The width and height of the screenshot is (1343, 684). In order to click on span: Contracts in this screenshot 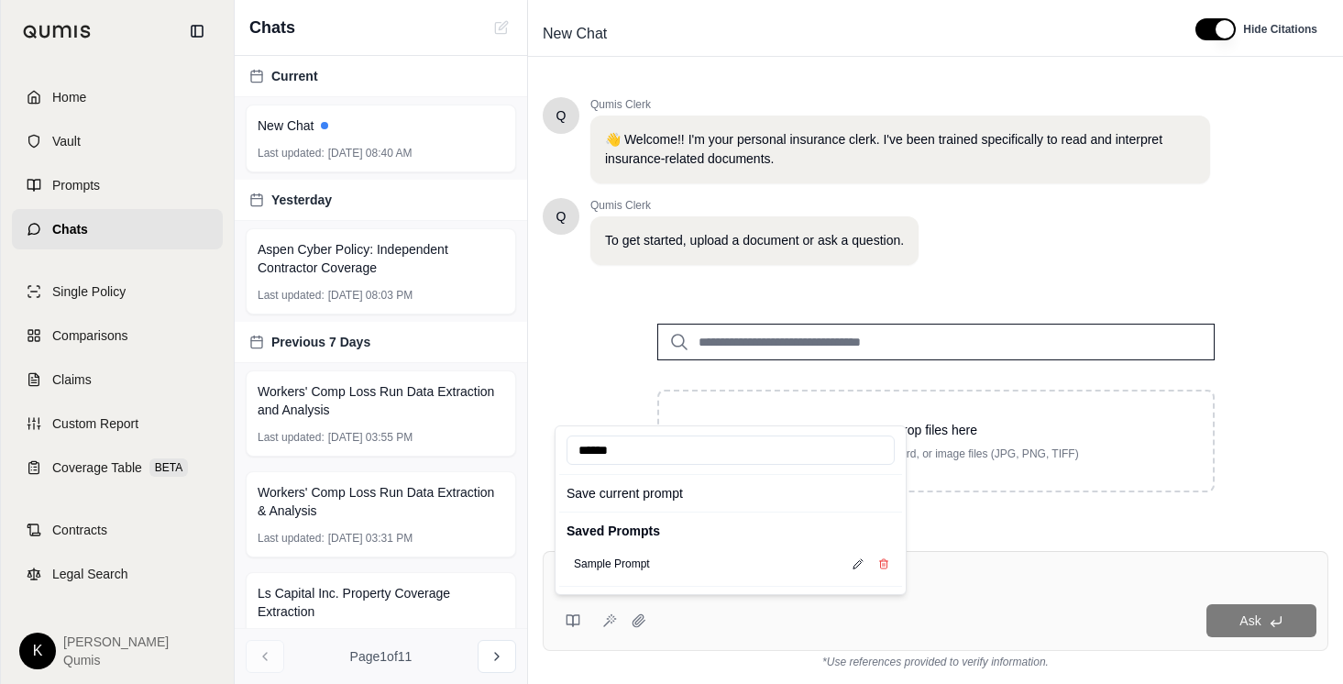, I will do `click(80, 530)`.